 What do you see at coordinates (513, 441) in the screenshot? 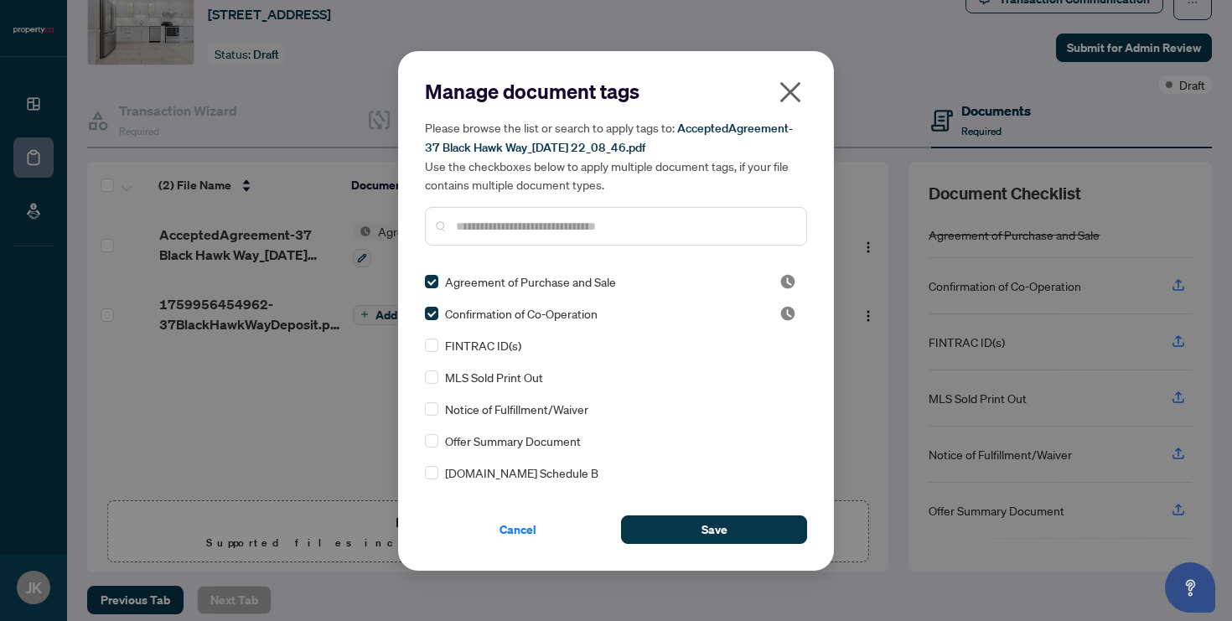
I see `span: Offer Summary Document` at bounding box center [513, 441].